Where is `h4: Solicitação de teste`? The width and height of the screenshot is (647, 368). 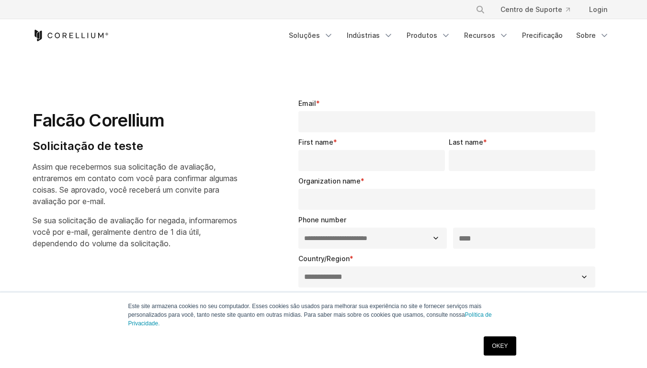 h4: Solicitação de teste is located at coordinates (136, 146).